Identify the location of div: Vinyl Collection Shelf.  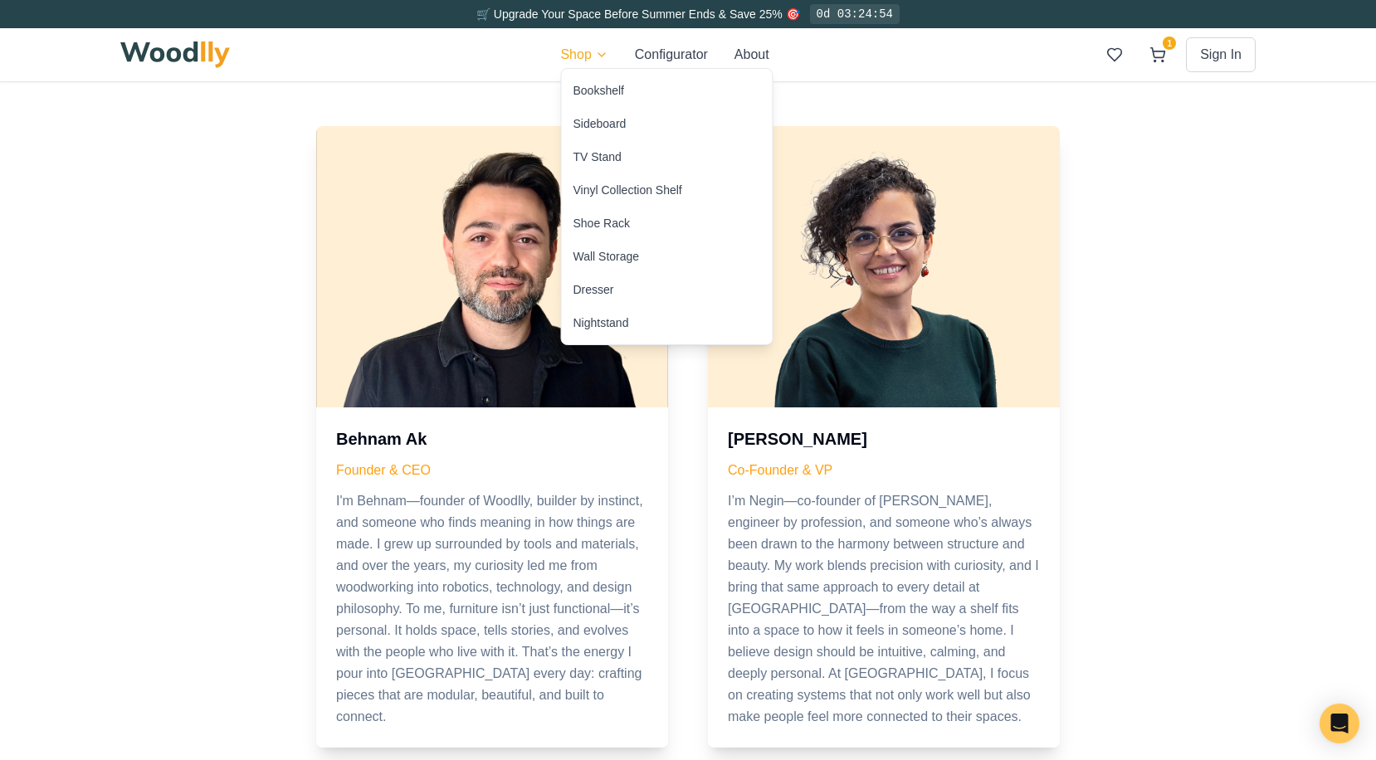
(628, 190).